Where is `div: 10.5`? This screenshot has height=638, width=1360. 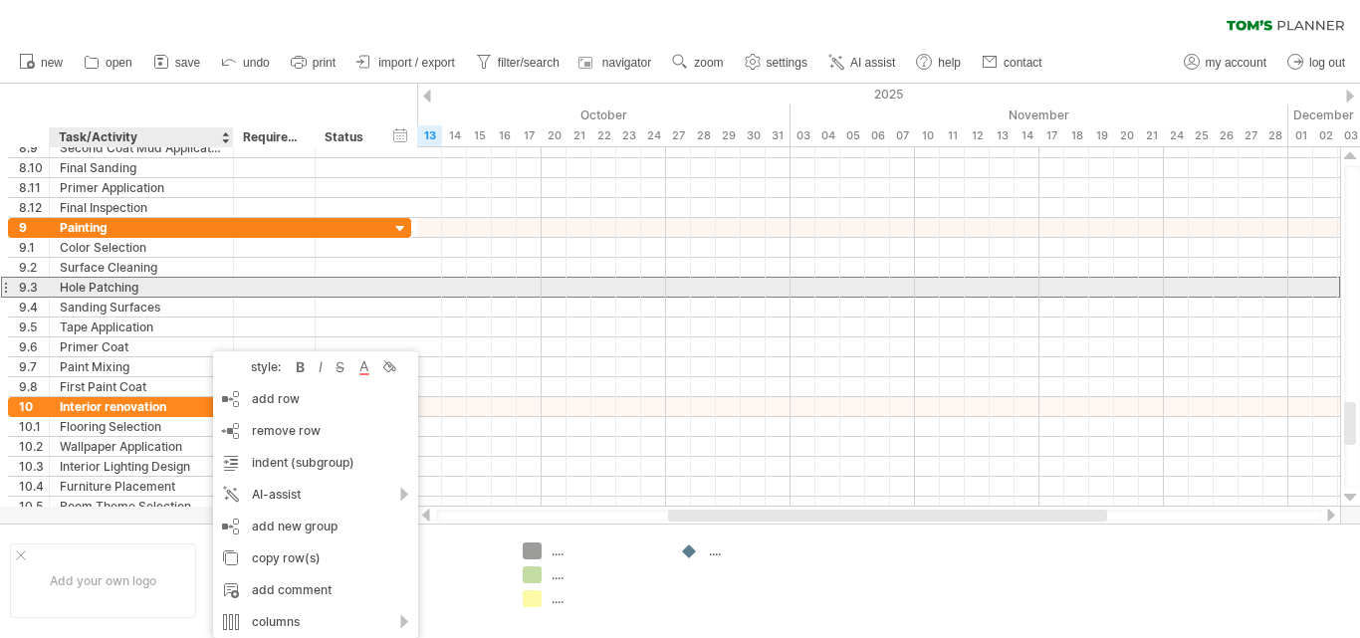 div: 10.5 is located at coordinates (34, 506).